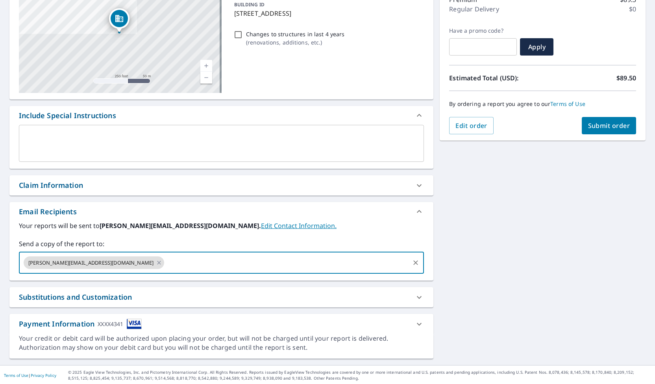 The image size is (655, 384). I want to click on a: Current Level 17, Zoom Out, so click(206, 78).